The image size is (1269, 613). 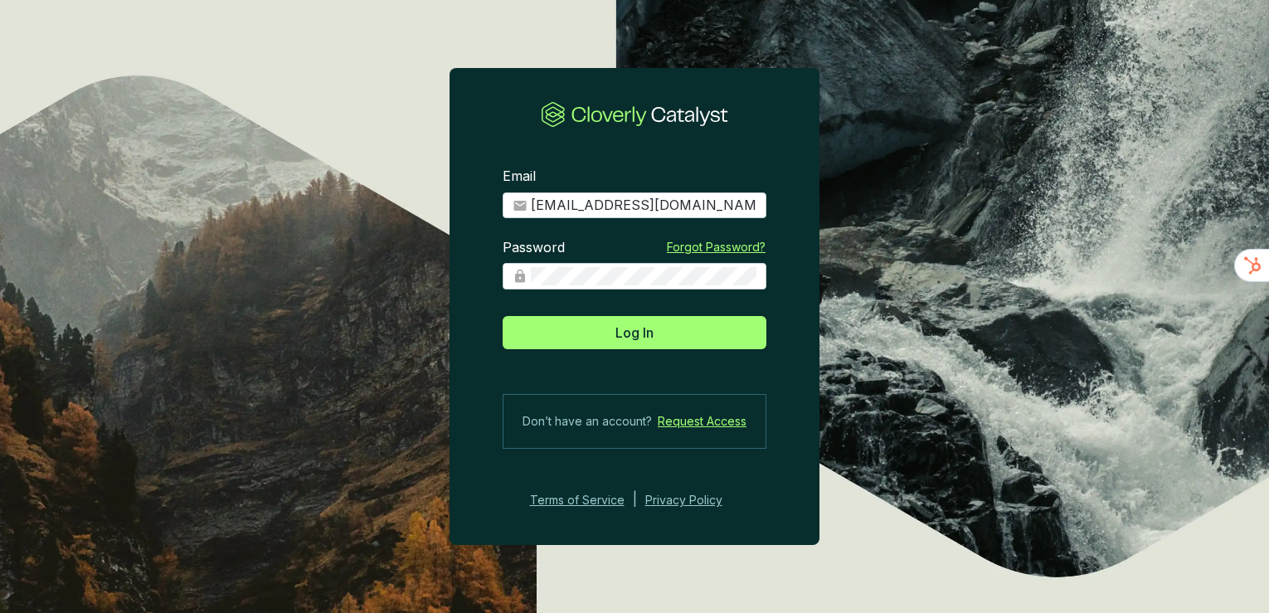 I want to click on span: Log In, so click(x=635, y=333).